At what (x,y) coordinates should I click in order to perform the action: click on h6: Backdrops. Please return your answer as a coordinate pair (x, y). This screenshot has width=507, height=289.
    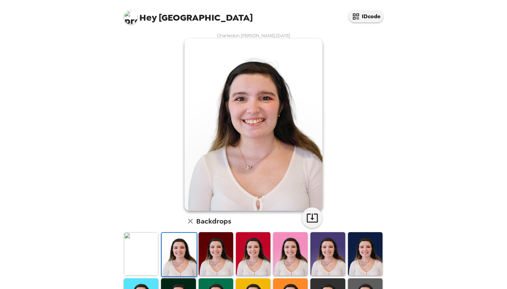
    Looking at the image, I should click on (213, 221).